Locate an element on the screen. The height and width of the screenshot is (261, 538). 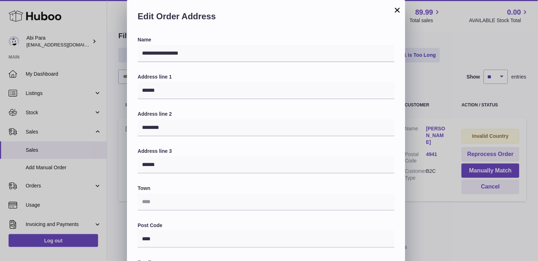
label: Address line 1 is located at coordinates (266, 77).